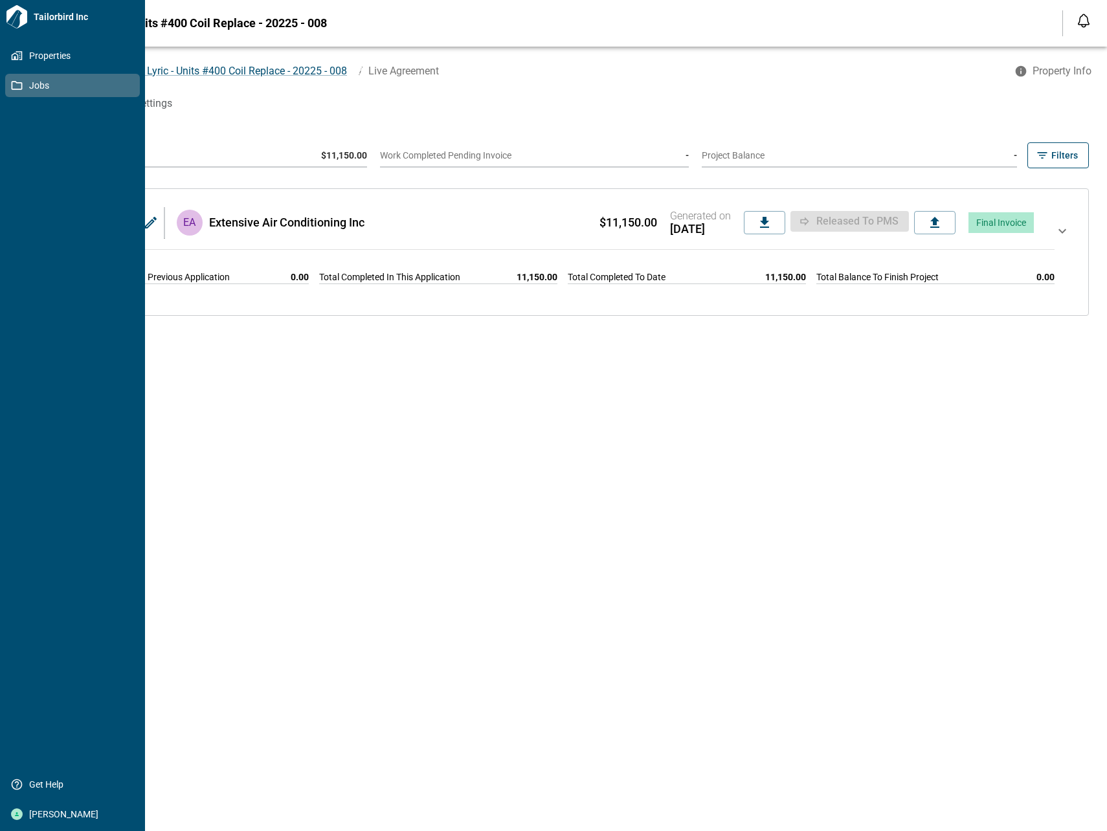 The height and width of the screenshot is (831, 1107). I want to click on span: Project Balance, so click(733, 155).